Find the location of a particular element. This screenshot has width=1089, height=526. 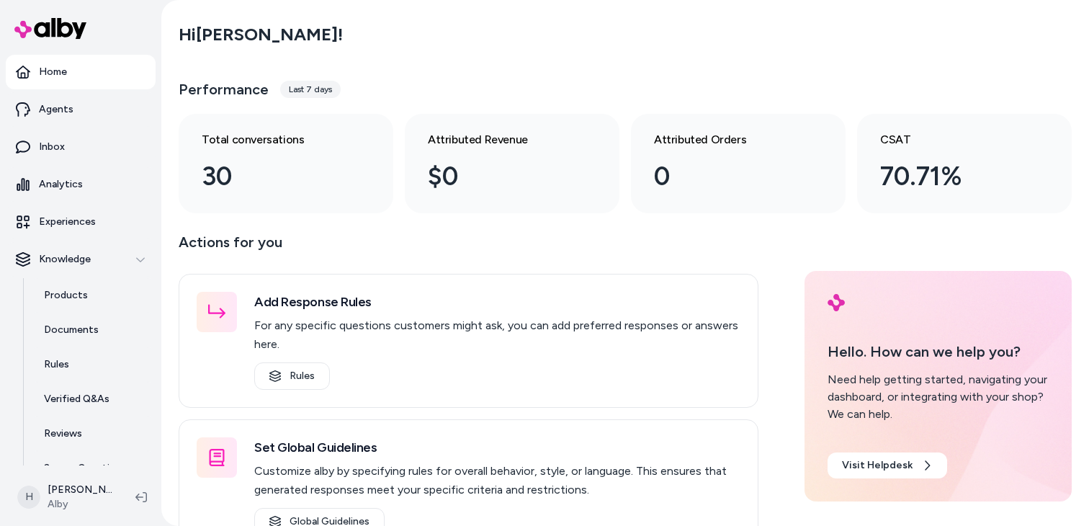

h3: Set Global Guidelines is located at coordinates (497, 447).